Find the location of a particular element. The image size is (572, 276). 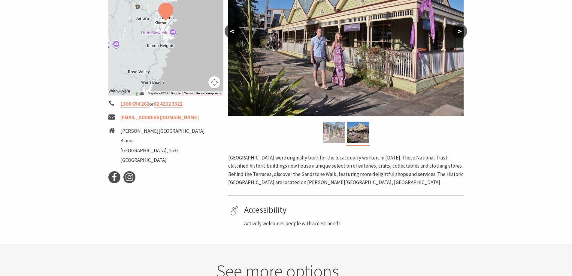

li: or is located at coordinates (166, 104).